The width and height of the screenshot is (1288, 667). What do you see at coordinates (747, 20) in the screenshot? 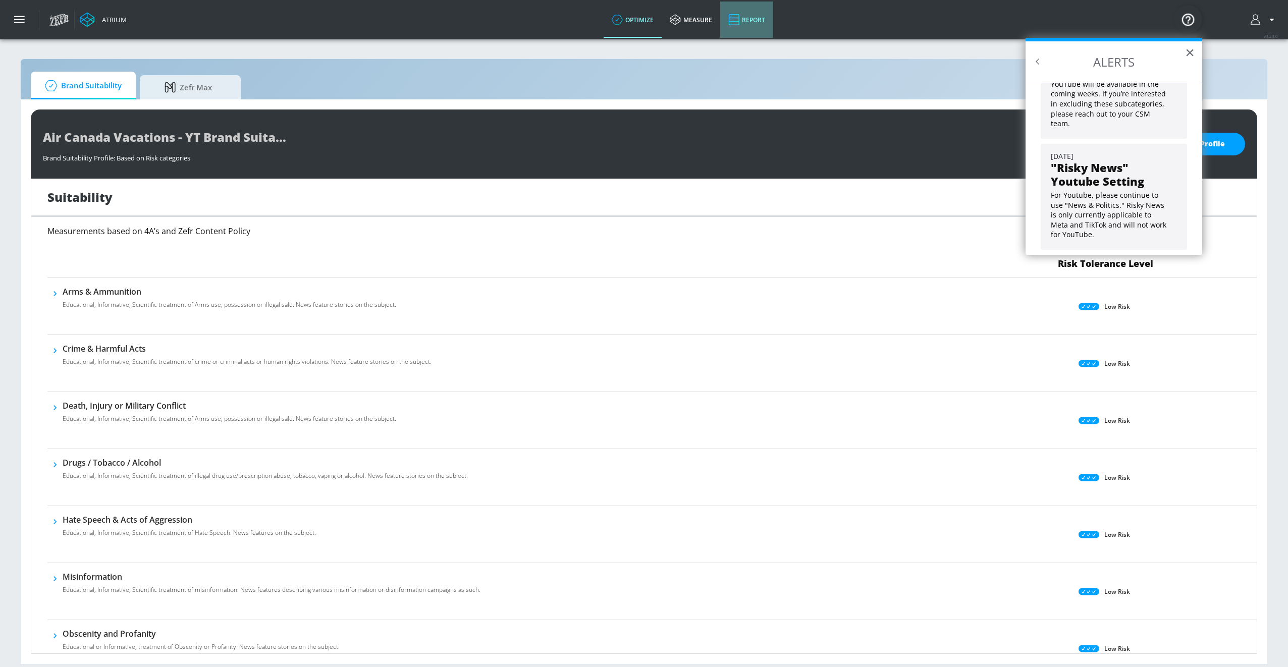
I see `a: Report` at bounding box center [747, 20].